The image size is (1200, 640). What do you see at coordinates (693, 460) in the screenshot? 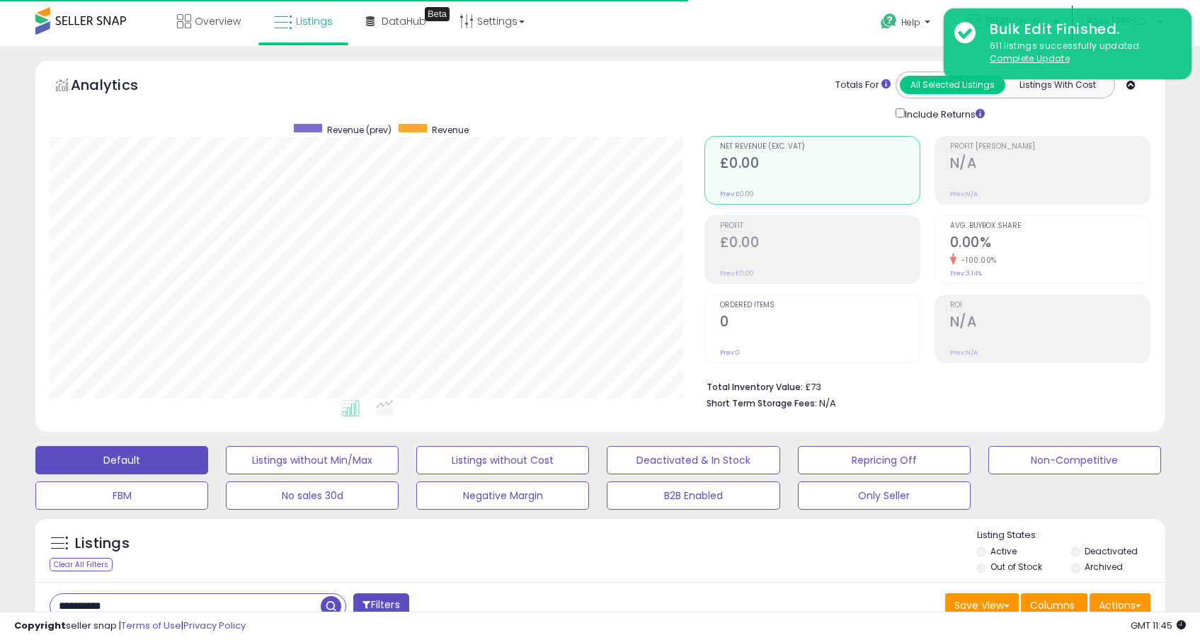
I see `button: Deactivated & In Stock` at bounding box center [693, 460].